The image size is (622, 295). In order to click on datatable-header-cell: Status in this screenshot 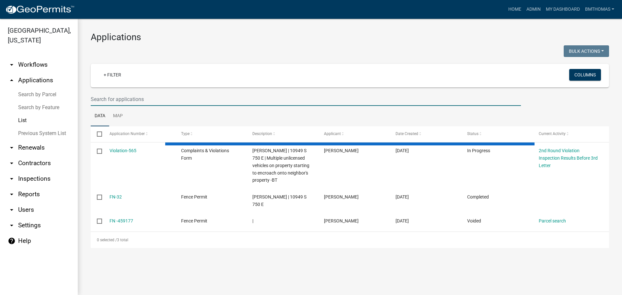, I will do `click(496, 134)`.